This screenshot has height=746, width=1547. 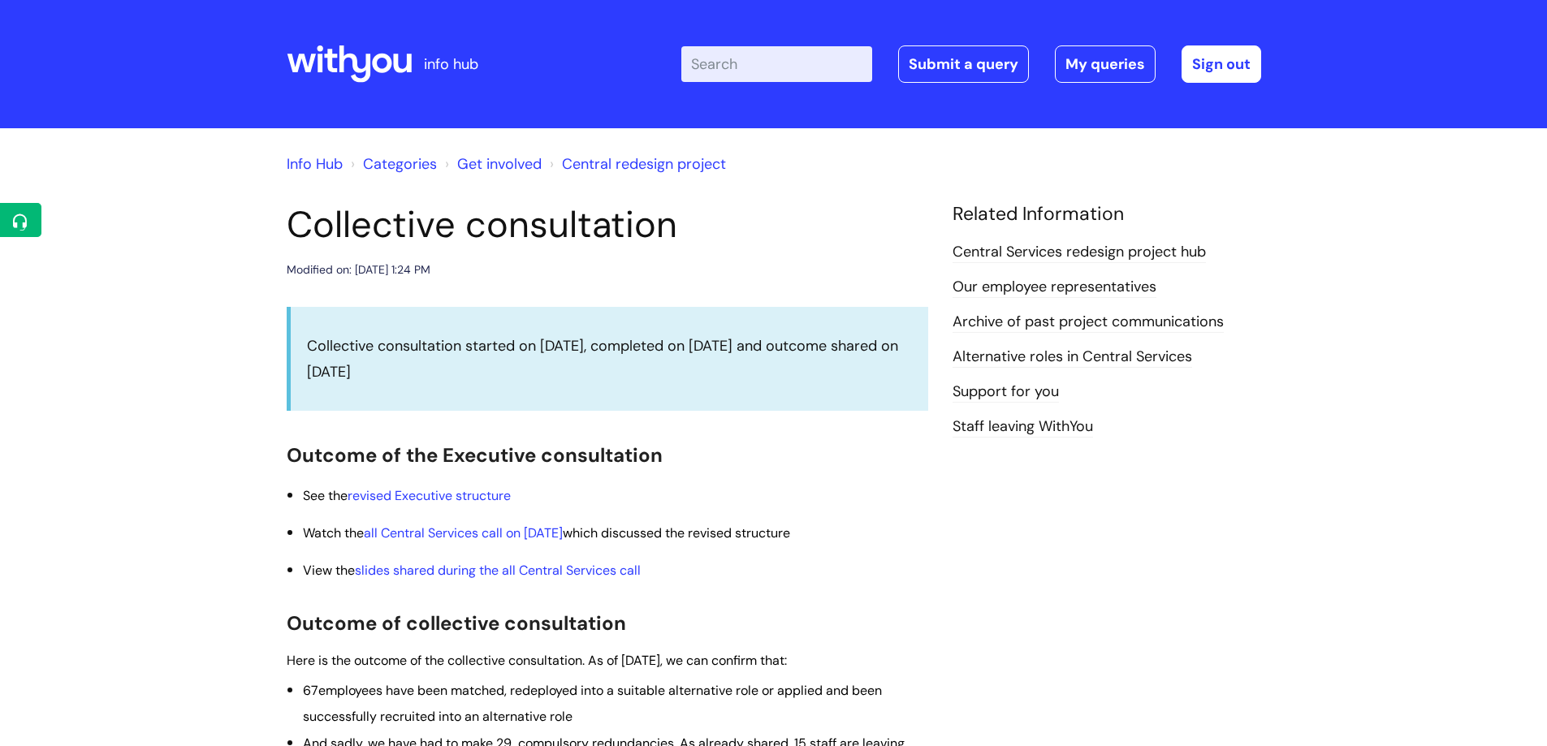 What do you see at coordinates (592, 703) in the screenshot?
I see `span: employees have been matched, redeployed into a suitable alternative role or applied and been succ...` at bounding box center [592, 703].